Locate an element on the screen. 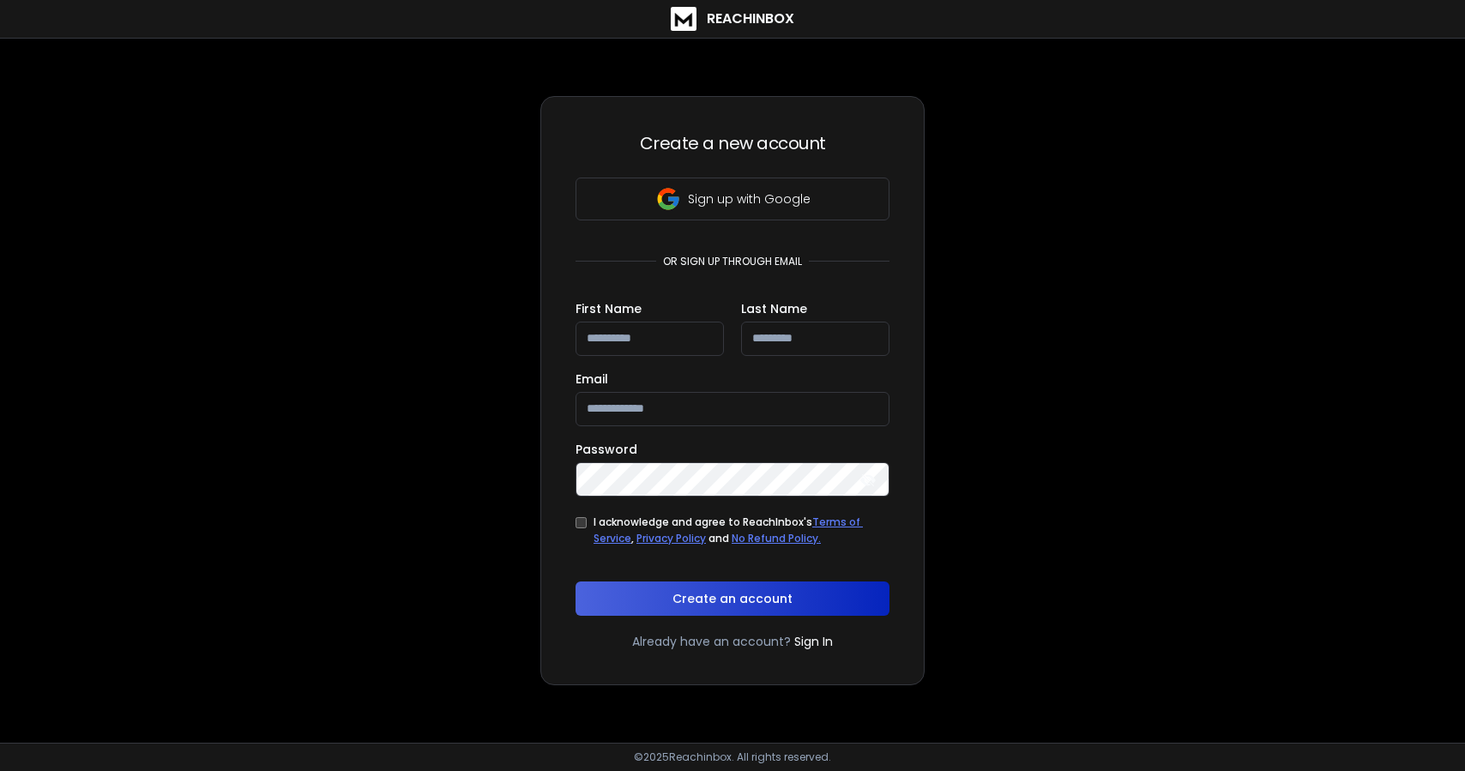 The height and width of the screenshot is (771, 1465). a: Terms of Service is located at coordinates (728, 530).